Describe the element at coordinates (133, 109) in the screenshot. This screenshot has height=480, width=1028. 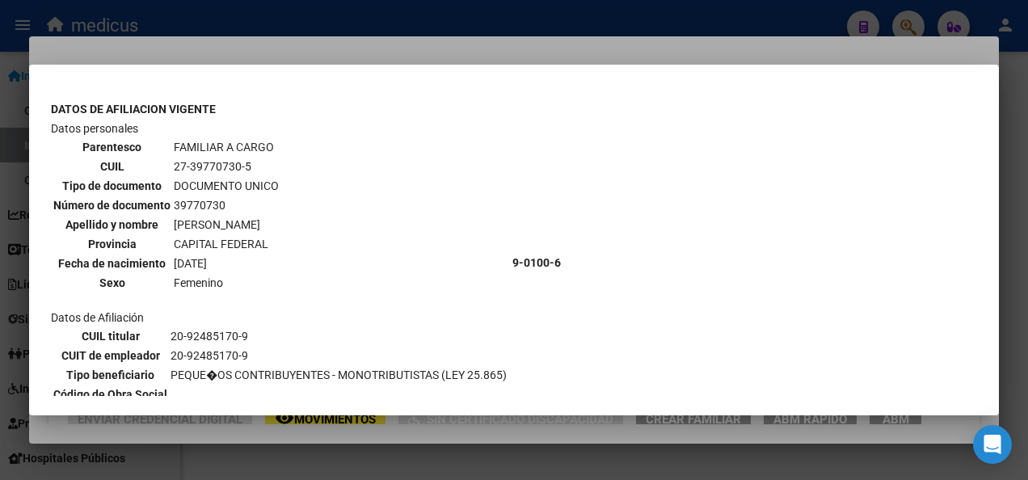
I see `b: DATOS DE AFILIACION VIGENTE` at that location.